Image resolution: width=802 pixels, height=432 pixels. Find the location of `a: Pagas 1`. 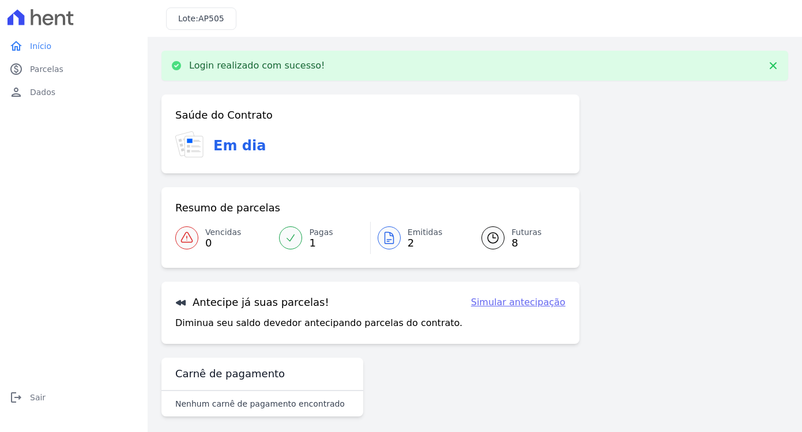

a: Pagas 1 is located at coordinates (321, 238).